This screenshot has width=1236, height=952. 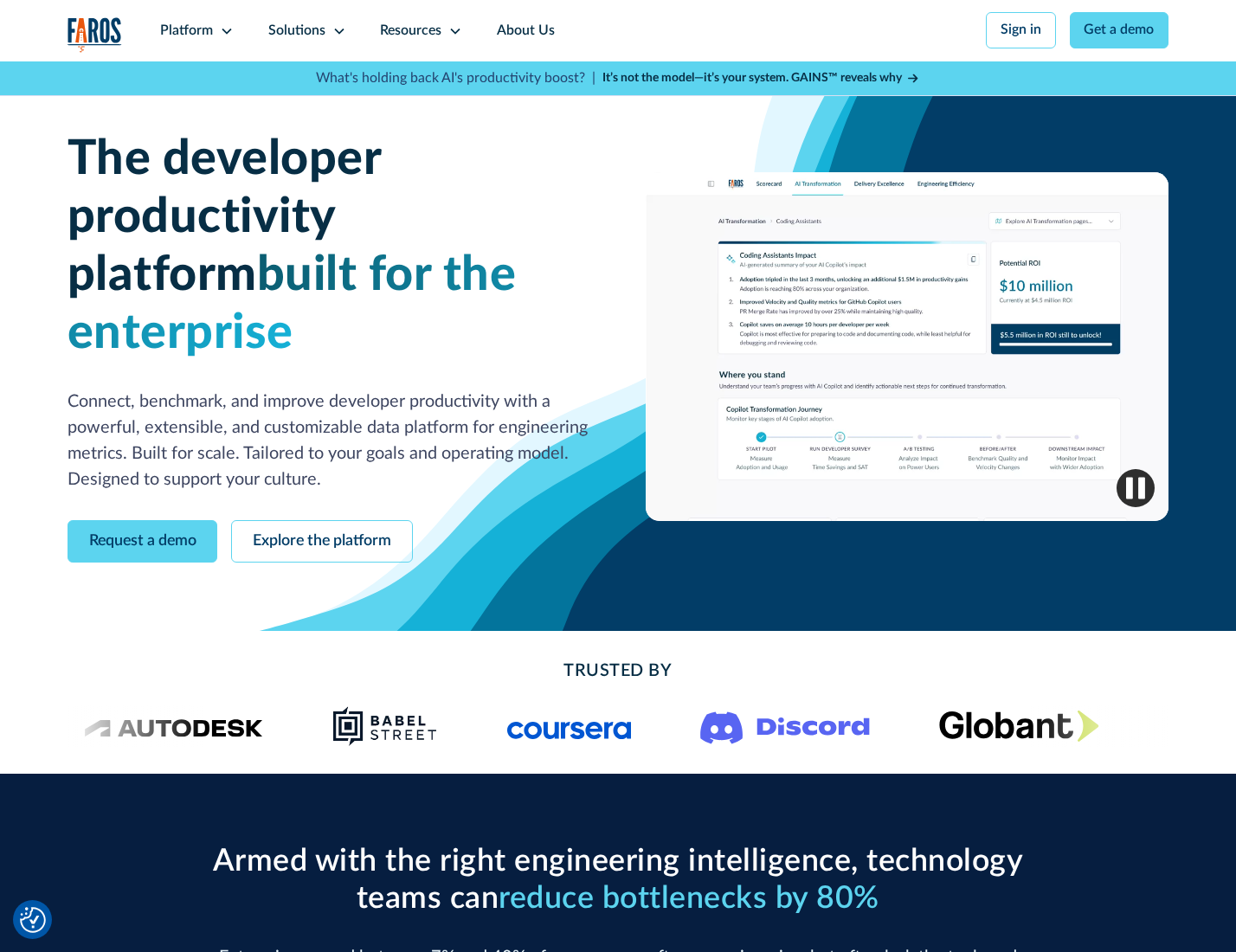 What do you see at coordinates (1119, 30) in the screenshot?
I see `a: Get a demo` at bounding box center [1119, 30].